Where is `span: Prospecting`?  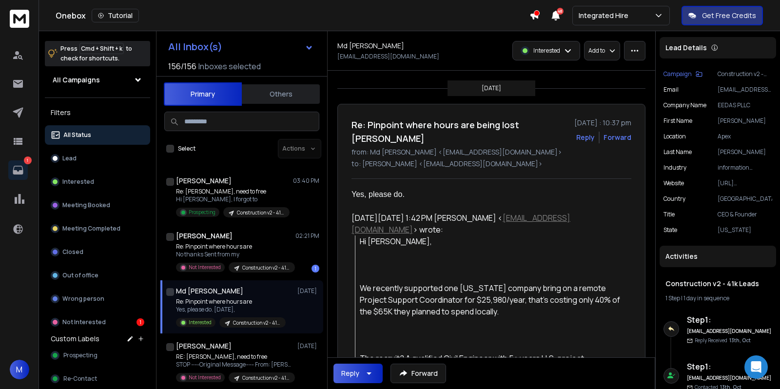
span: Prospecting is located at coordinates (80, 355).